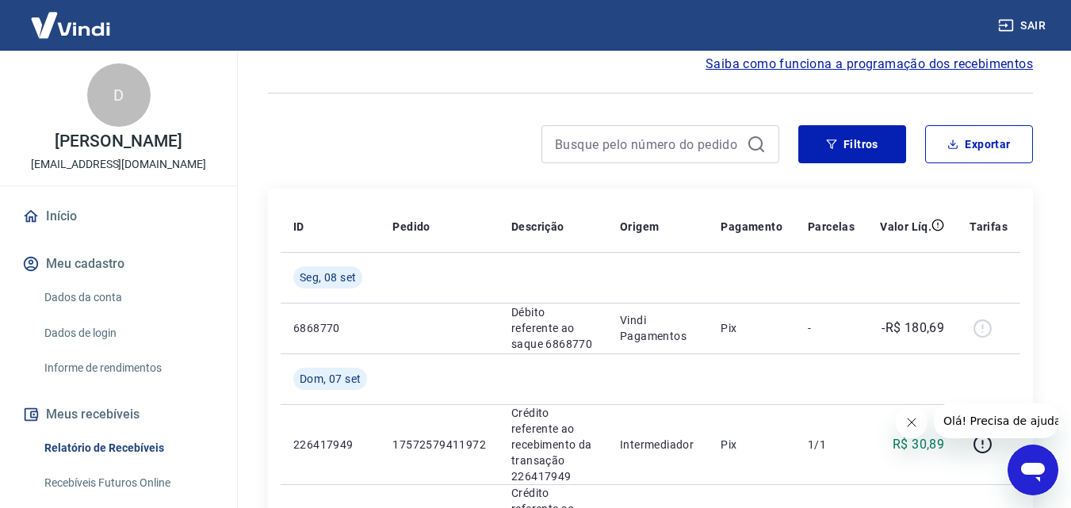 This screenshot has width=1071, height=508. I want to click on input: Busque pelo número do pedido, so click(648, 144).